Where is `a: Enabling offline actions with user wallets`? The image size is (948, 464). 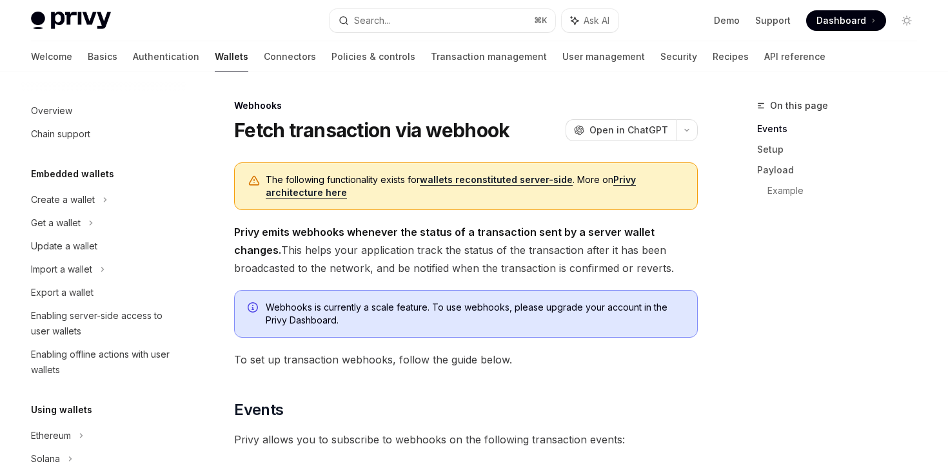
a: Enabling offline actions with user wallets is located at coordinates (103, 362).